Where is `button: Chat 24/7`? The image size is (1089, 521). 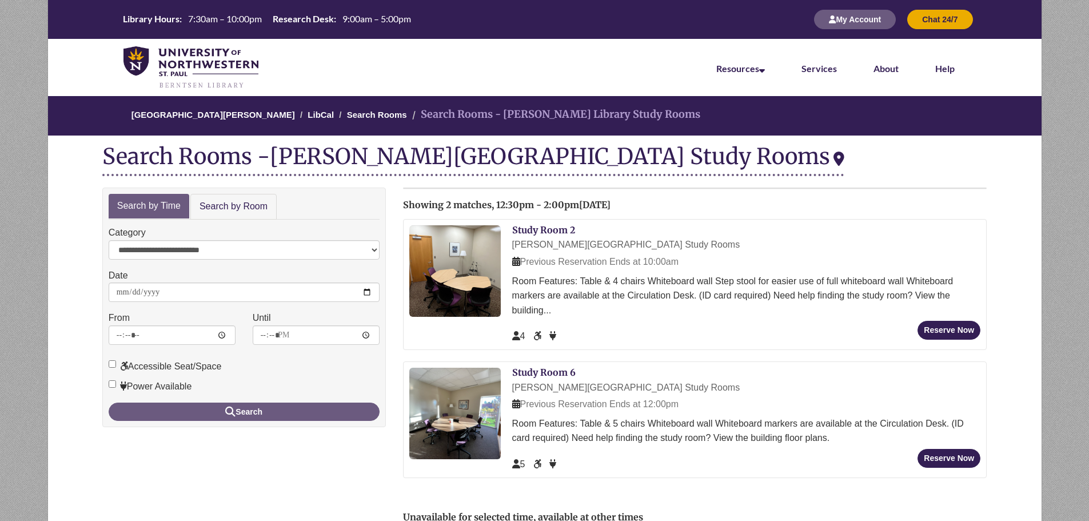 button: Chat 24/7 is located at coordinates (940, 19).